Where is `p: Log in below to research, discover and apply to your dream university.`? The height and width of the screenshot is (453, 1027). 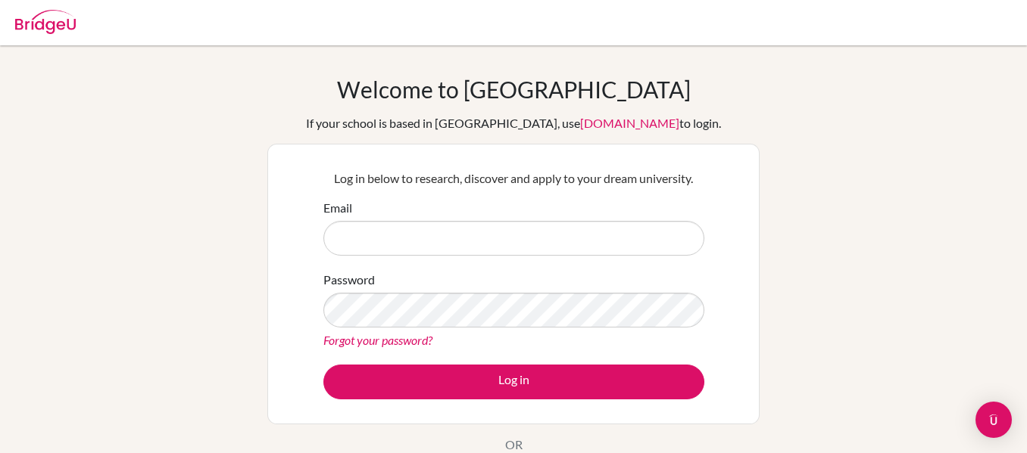
p: Log in below to research, discover and apply to your dream university. is located at coordinates (513, 179).